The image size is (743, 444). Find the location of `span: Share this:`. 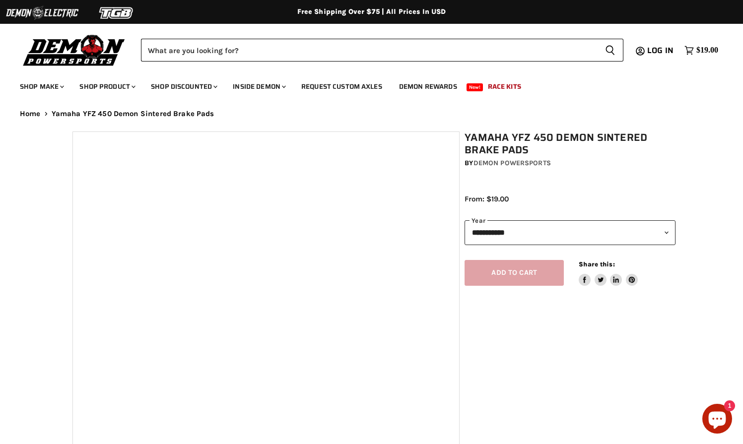

span: Share this: is located at coordinates (596, 264).